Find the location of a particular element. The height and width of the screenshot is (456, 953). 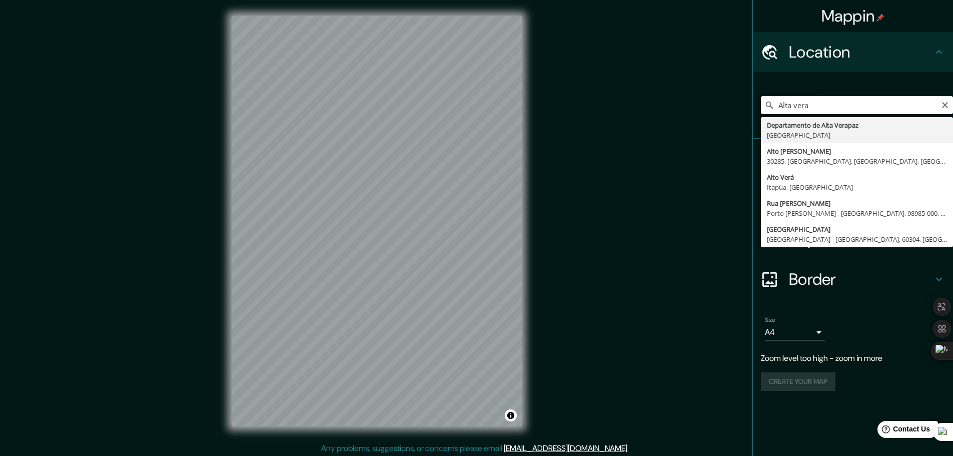

p: Zoom level too high - zoom in more is located at coordinates (853, 358).